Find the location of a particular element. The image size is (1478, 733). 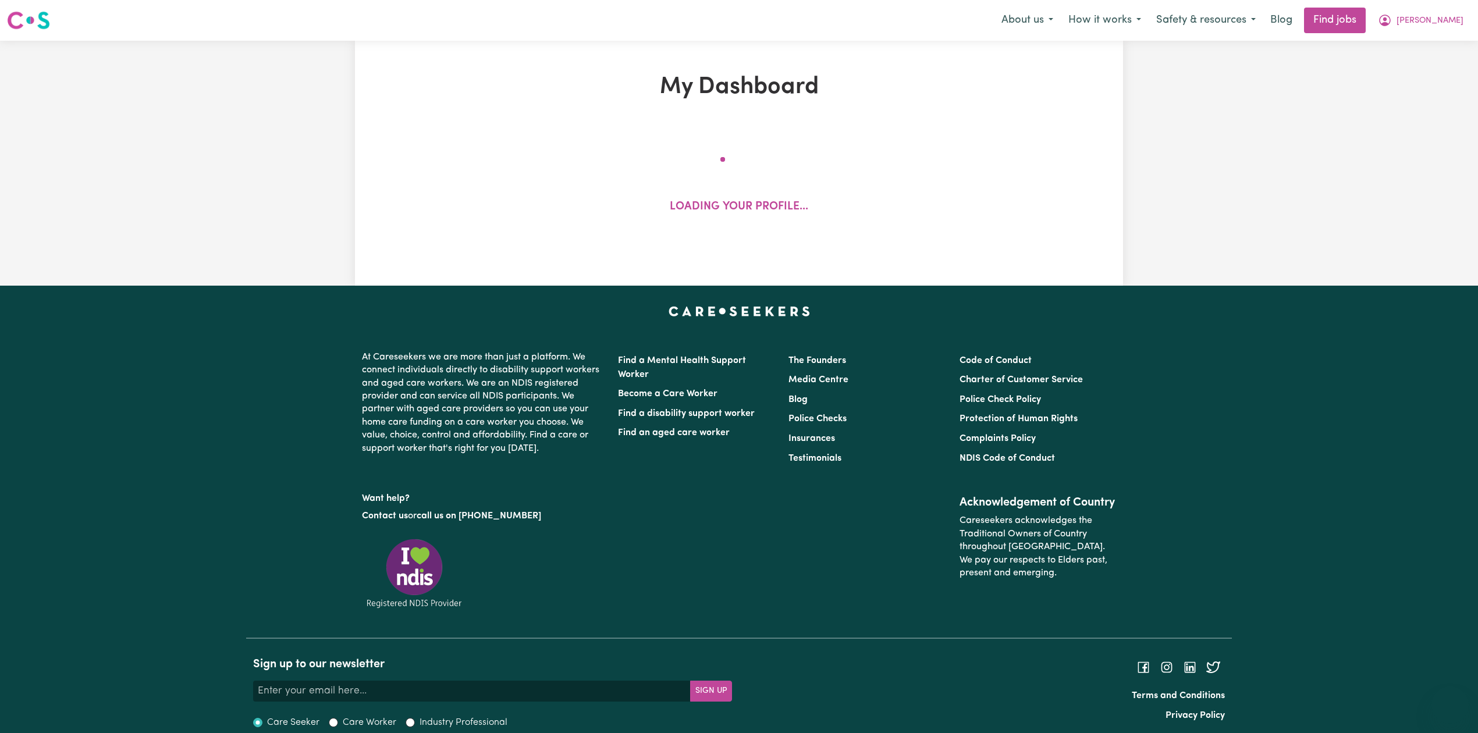

h2: Sign up to our newsletter is located at coordinates (492, 665).